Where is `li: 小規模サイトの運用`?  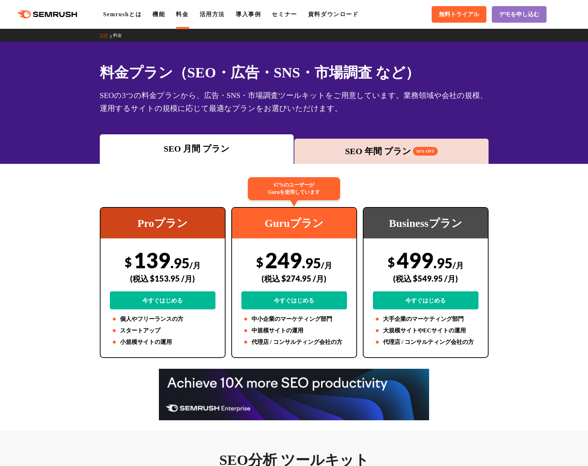
li: 小規模サイトの運用 is located at coordinates (163, 342).